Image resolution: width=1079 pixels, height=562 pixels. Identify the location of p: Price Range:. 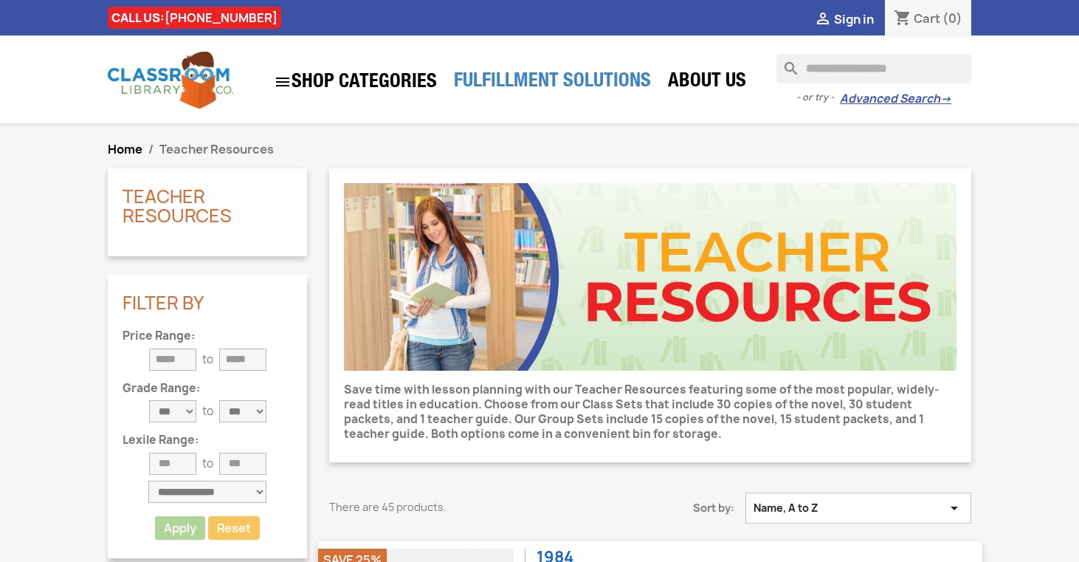
(207, 336).